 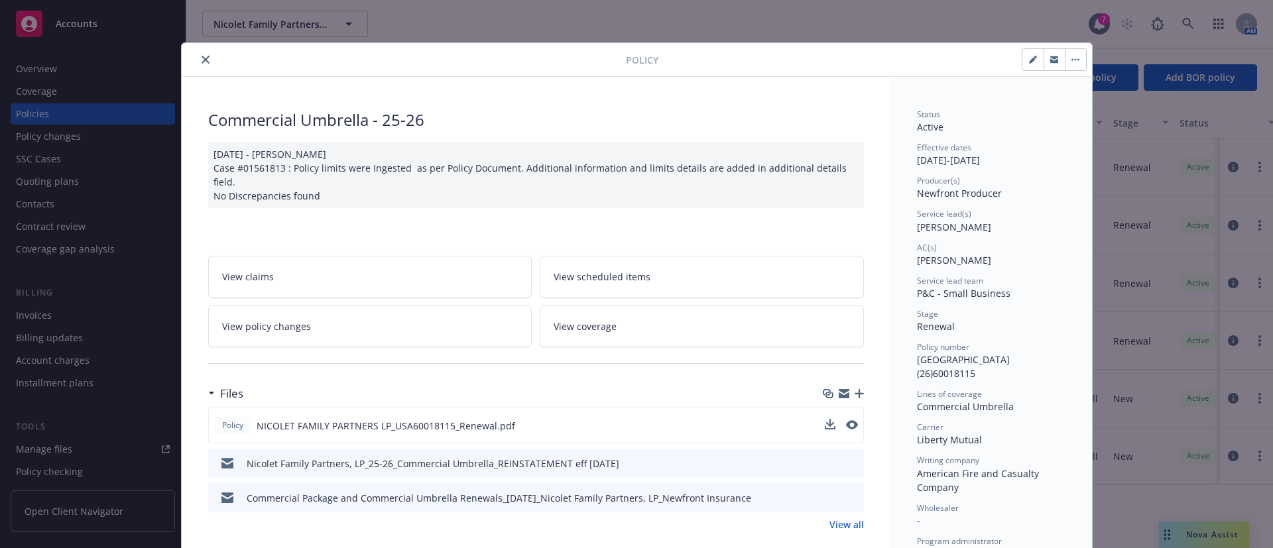 What do you see at coordinates (944, 147) in the screenshot?
I see `span: Effective dates` at bounding box center [944, 147].